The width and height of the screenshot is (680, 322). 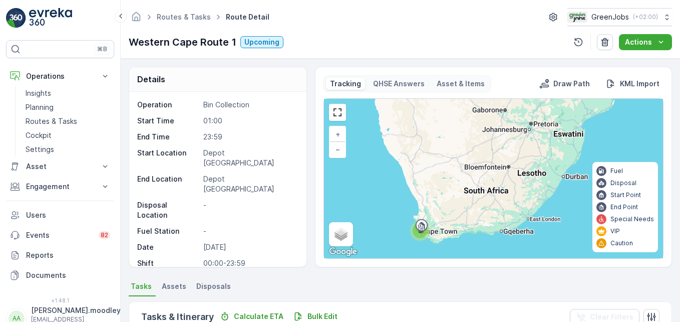 What do you see at coordinates (250, 137) in the screenshot?
I see `p: 23:59` at bounding box center [250, 137].